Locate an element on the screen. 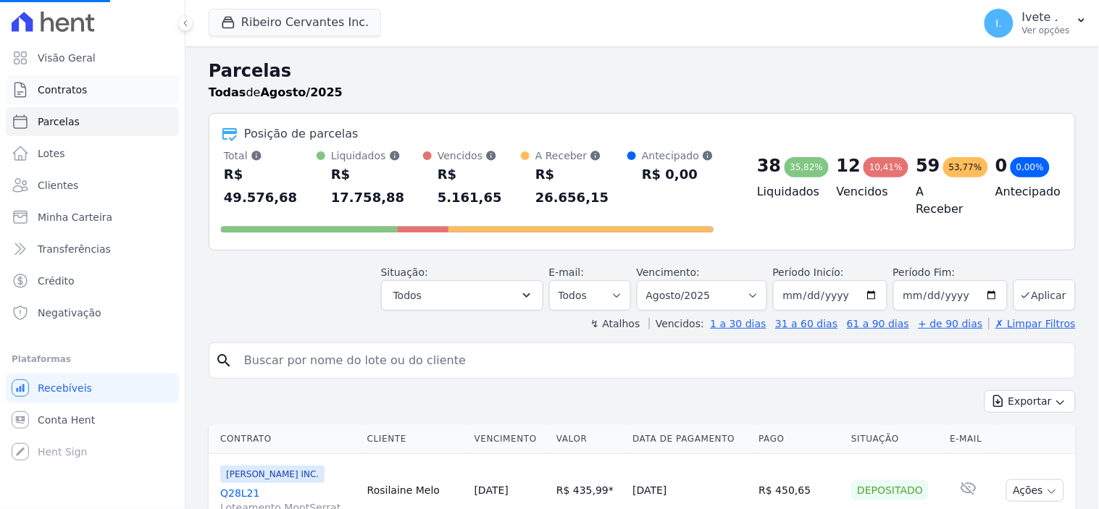  div: 53,77% is located at coordinates (966, 167).